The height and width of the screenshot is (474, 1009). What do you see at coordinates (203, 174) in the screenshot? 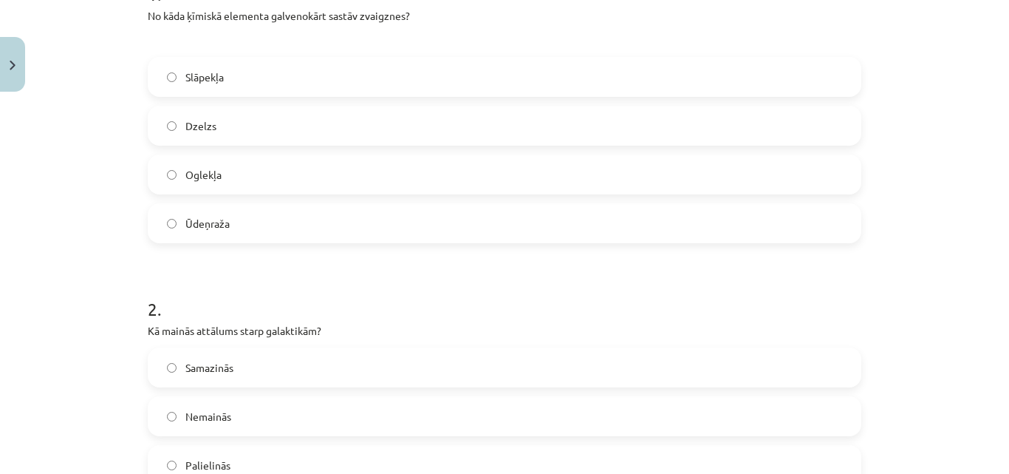
I see `span: Oglekļa` at bounding box center [203, 174].